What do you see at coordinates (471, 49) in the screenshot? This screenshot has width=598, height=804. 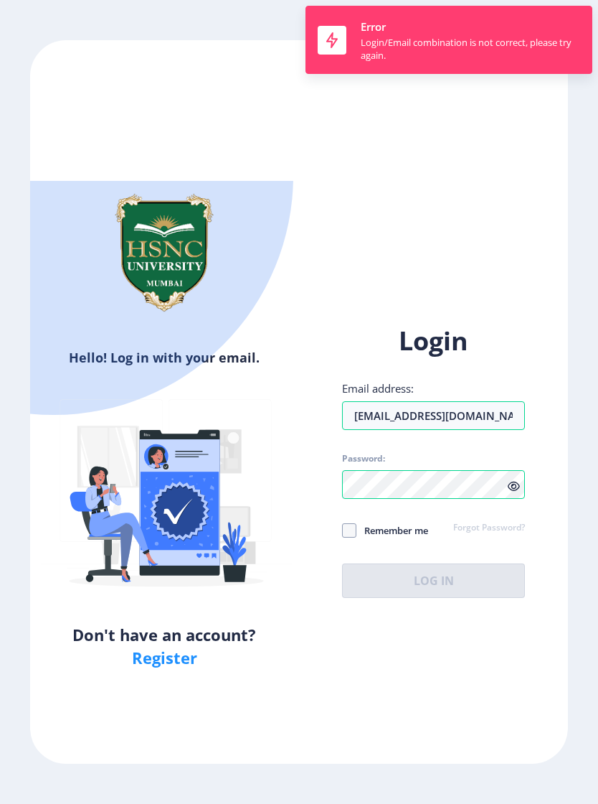 I see `div: Login/Email combination is not correct, please try again.` at bounding box center [471, 49].